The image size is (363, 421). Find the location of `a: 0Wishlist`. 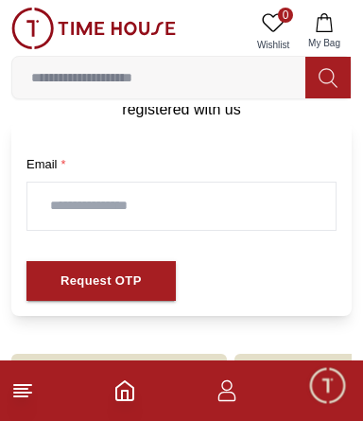

a: 0Wishlist is located at coordinates (273, 31).